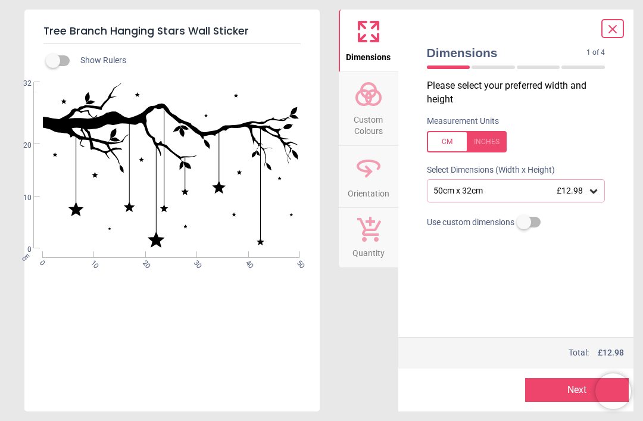  What do you see at coordinates (368, 40) in the screenshot?
I see `button: Dimensions` at bounding box center [368, 40].